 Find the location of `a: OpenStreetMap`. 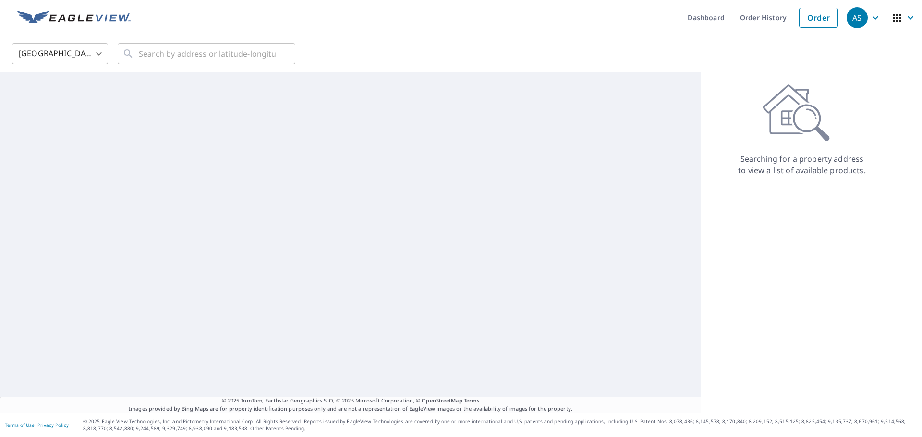

a: OpenStreetMap is located at coordinates (442, 400).